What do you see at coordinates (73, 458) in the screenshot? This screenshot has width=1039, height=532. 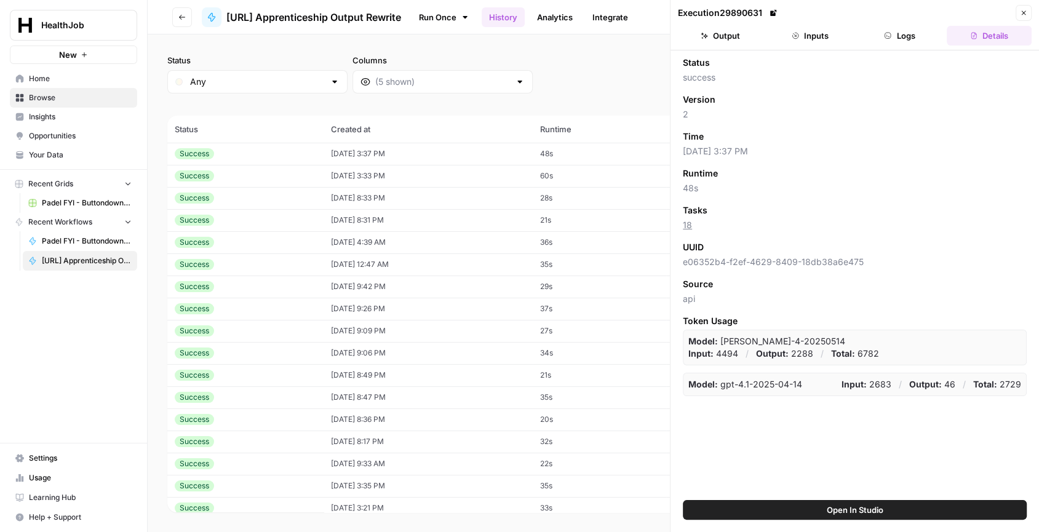 I see `a: Settings` at bounding box center [73, 458].